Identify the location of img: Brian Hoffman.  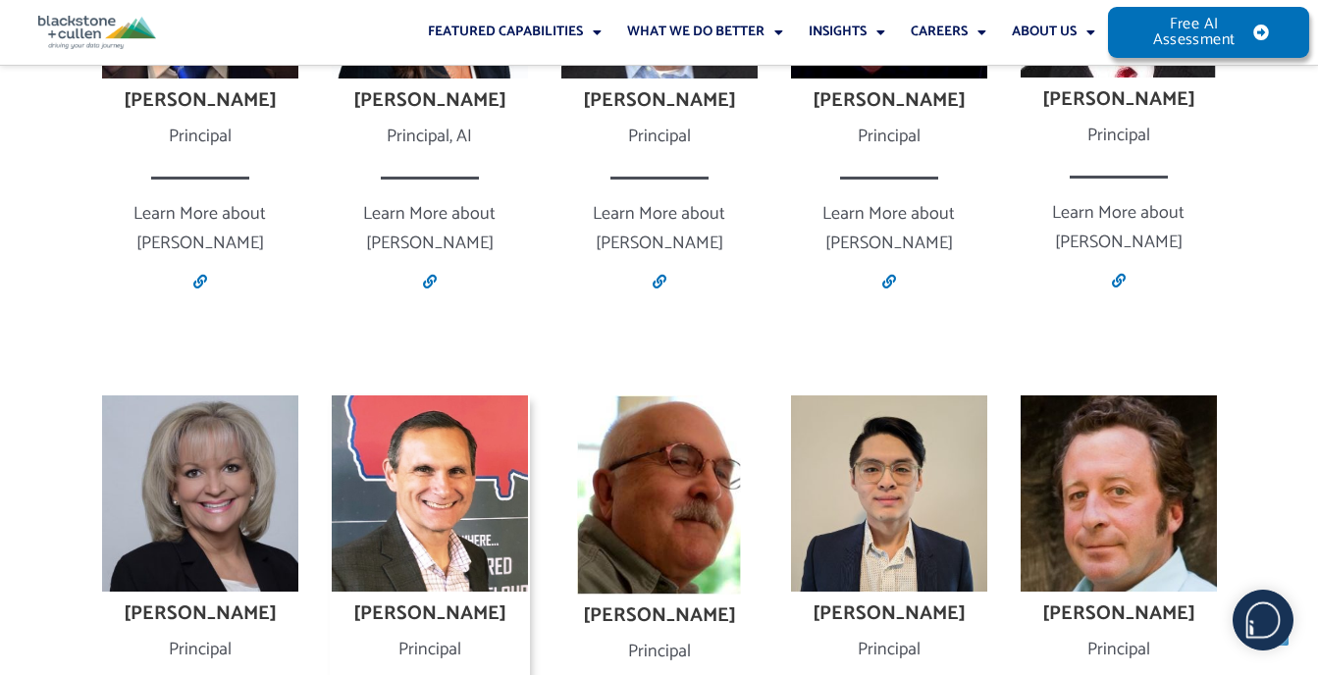
(1119, 494).